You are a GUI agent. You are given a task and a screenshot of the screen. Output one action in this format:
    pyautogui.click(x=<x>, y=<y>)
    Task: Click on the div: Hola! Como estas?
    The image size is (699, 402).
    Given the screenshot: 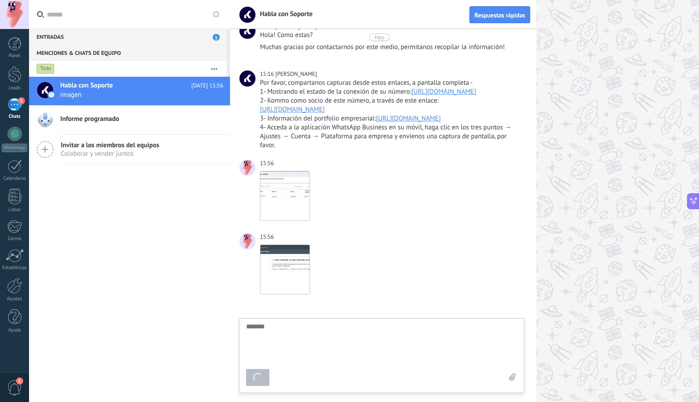 What is the action you would take?
    pyautogui.click(x=391, y=35)
    